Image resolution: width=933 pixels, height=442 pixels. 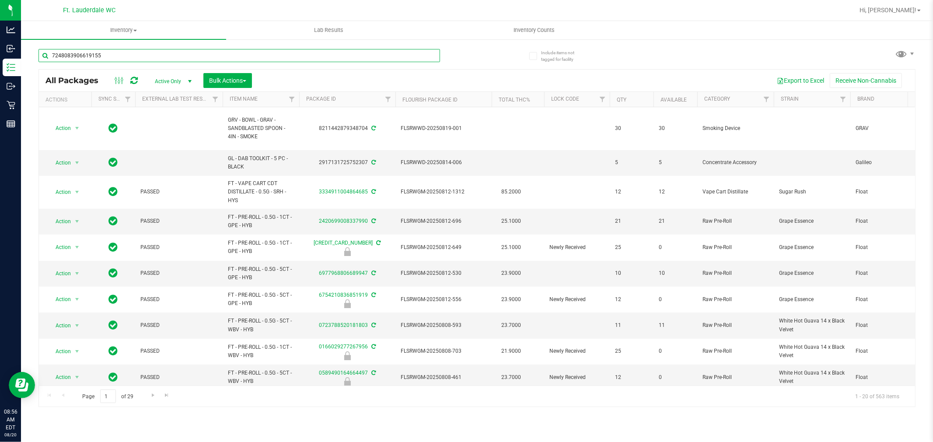 I want to click on inline-svg: Reports, so click(x=11, y=124).